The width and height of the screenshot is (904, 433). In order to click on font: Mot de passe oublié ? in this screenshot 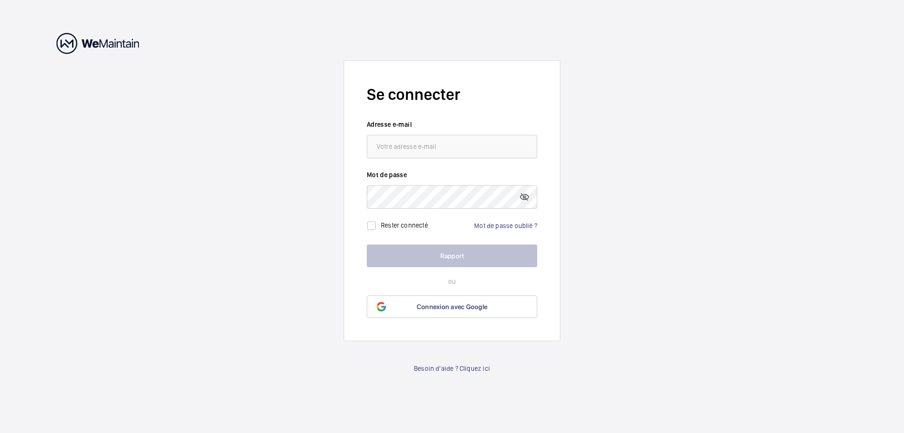, I will do `click(506, 226)`.